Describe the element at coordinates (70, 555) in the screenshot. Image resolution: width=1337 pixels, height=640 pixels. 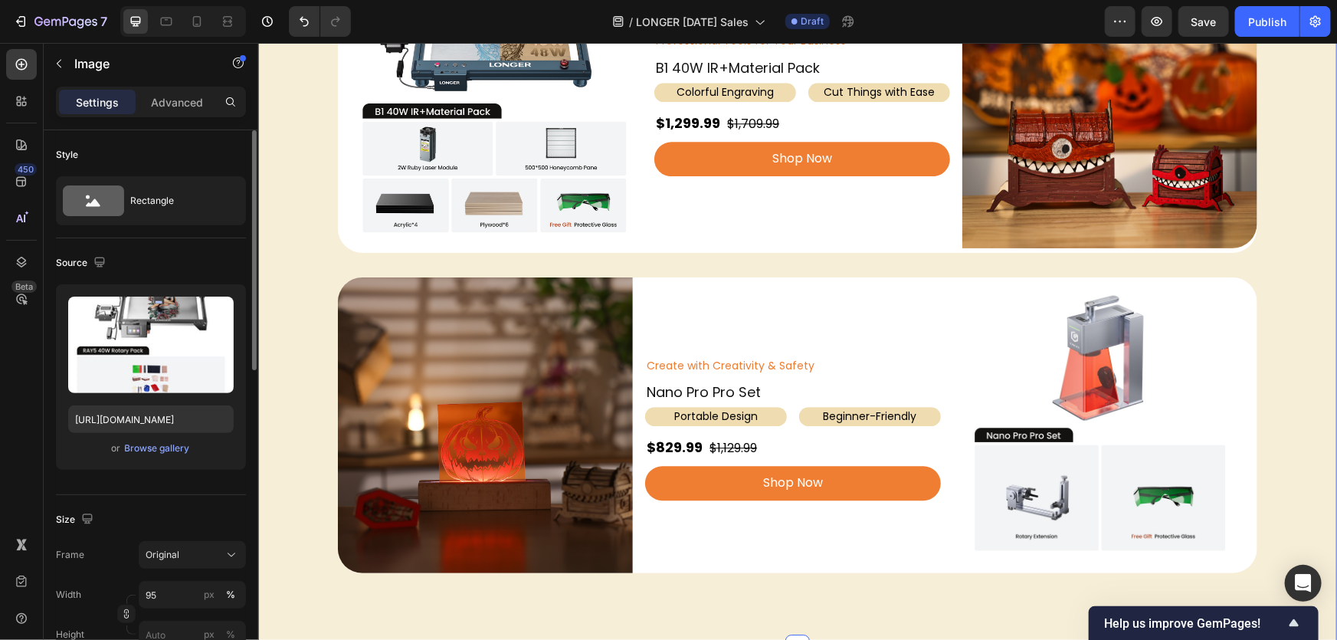
I see `label: Frame` at that location.